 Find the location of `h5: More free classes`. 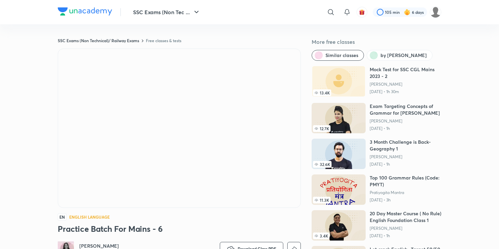

h5: More free classes is located at coordinates (377, 42).